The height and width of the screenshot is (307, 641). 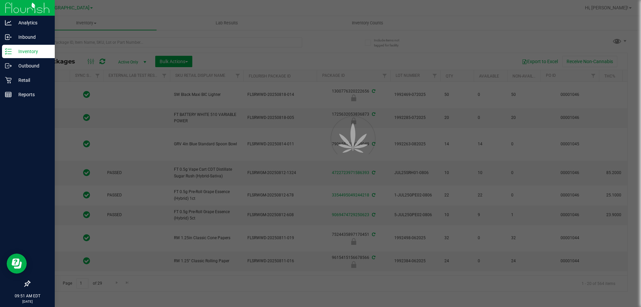 I want to click on p: Inventory, so click(x=32, y=51).